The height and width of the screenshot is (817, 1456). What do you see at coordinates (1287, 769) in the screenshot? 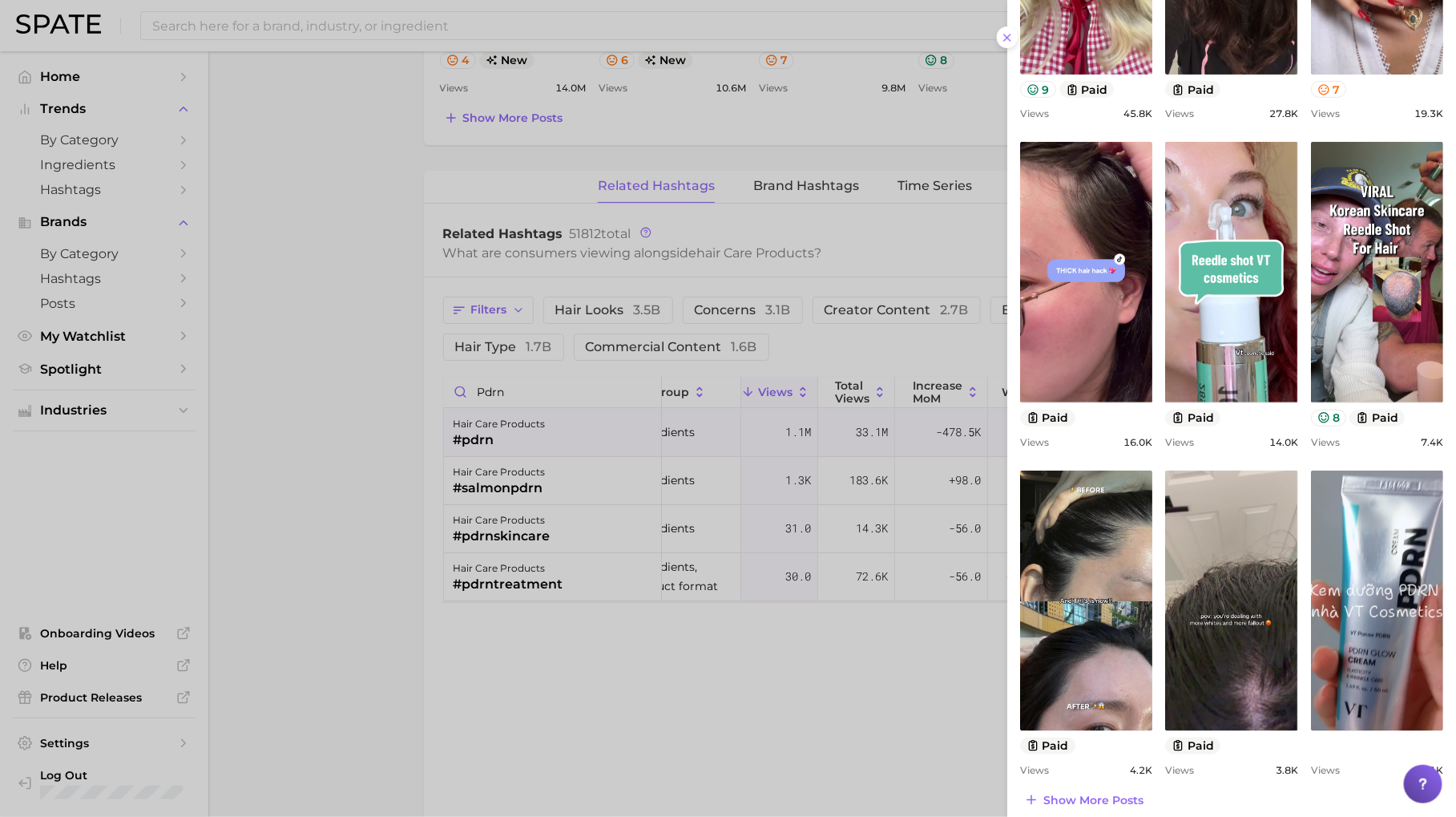
I see `span: 3.8k` at bounding box center [1287, 769].